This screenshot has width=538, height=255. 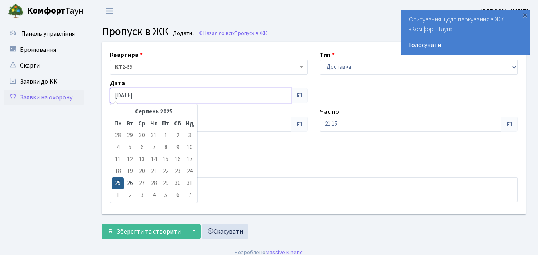 What do you see at coordinates (118, 172) in the screenshot?
I see `td: 18` at bounding box center [118, 172].